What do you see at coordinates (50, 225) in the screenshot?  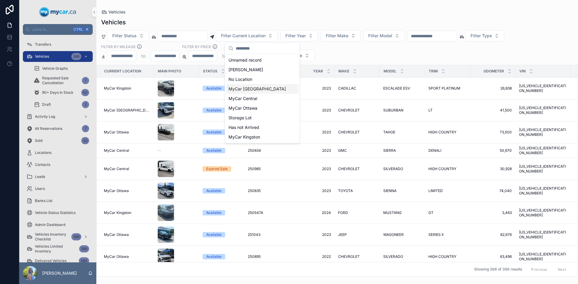 I see `span: Admin Dashboard` at bounding box center [50, 225].